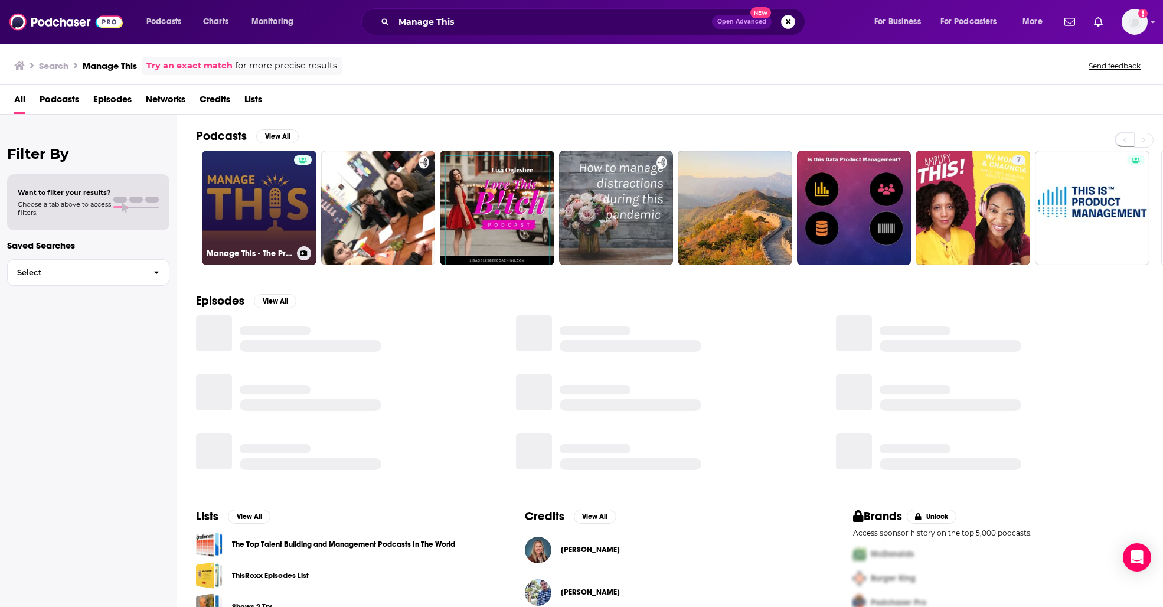 The height and width of the screenshot is (607, 1163). What do you see at coordinates (165, 102) in the screenshot?
I see `span: Networks` at bounding box center [165, 102].